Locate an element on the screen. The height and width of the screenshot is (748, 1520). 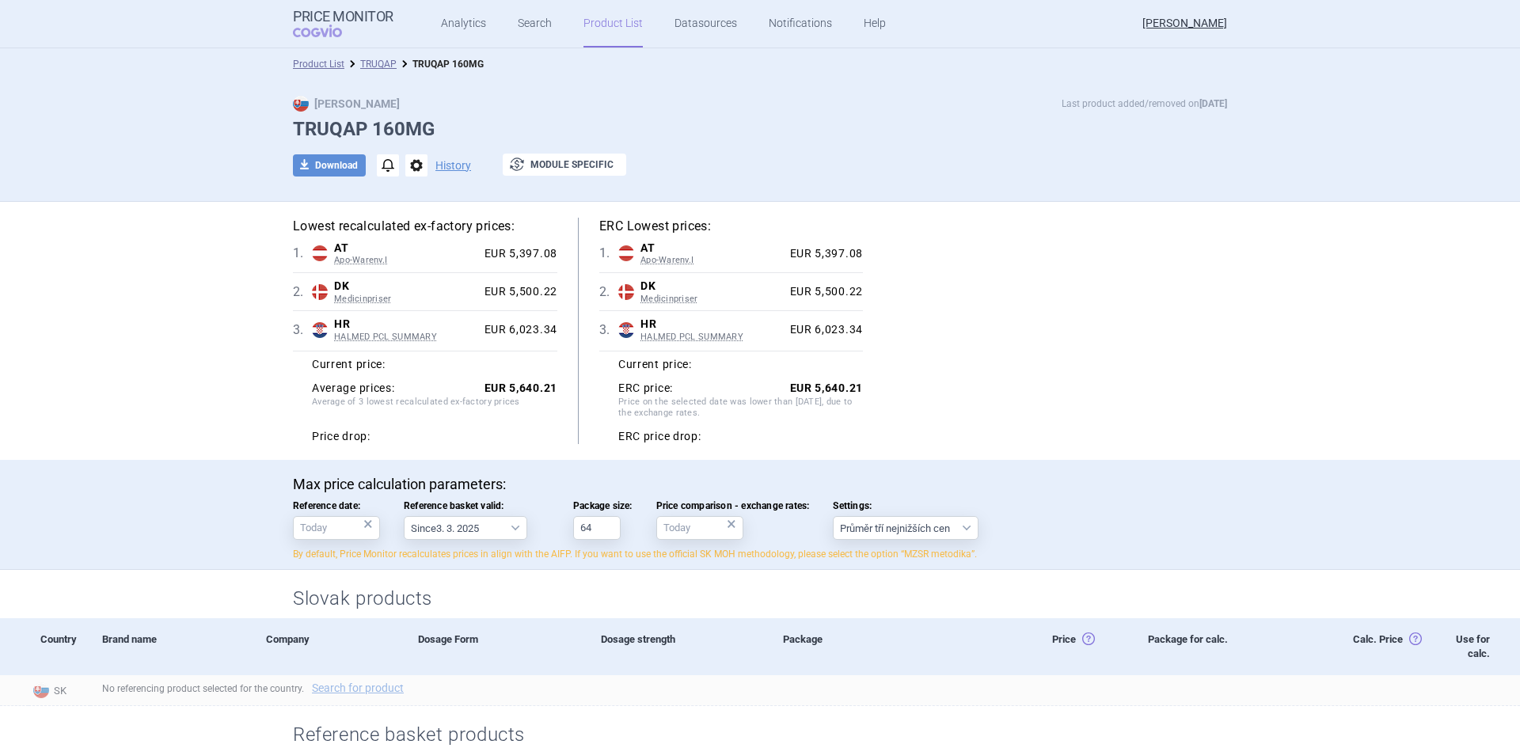
strong: ERC price: is located at coordinates (645, 389).